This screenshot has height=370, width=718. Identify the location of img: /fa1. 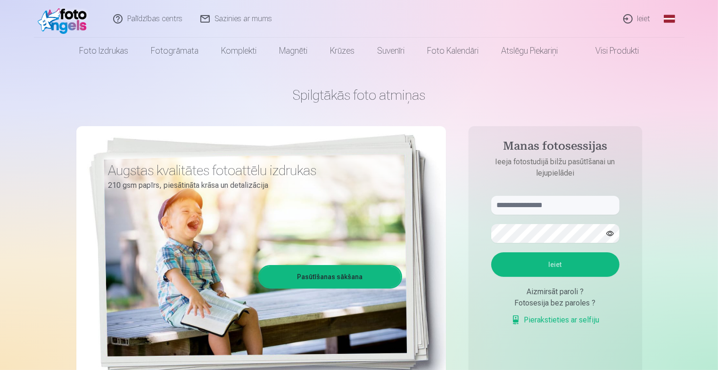
(65, 19).